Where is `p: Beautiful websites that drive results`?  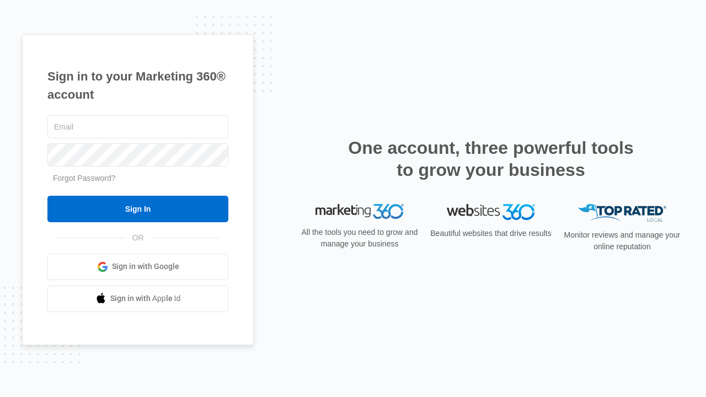 p: Beautiful websites that drive results is located at coordinates (491, 233).